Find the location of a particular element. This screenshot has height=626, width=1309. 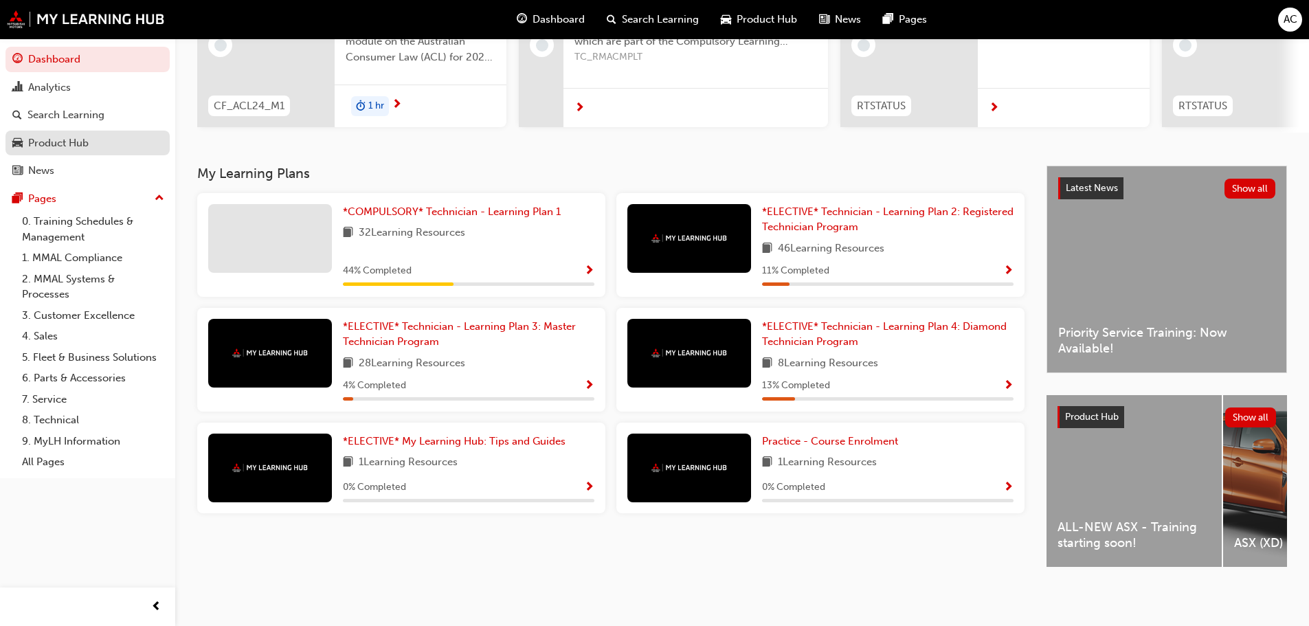

a: 3. Customer Excellence is located at coordinates (93, 315).